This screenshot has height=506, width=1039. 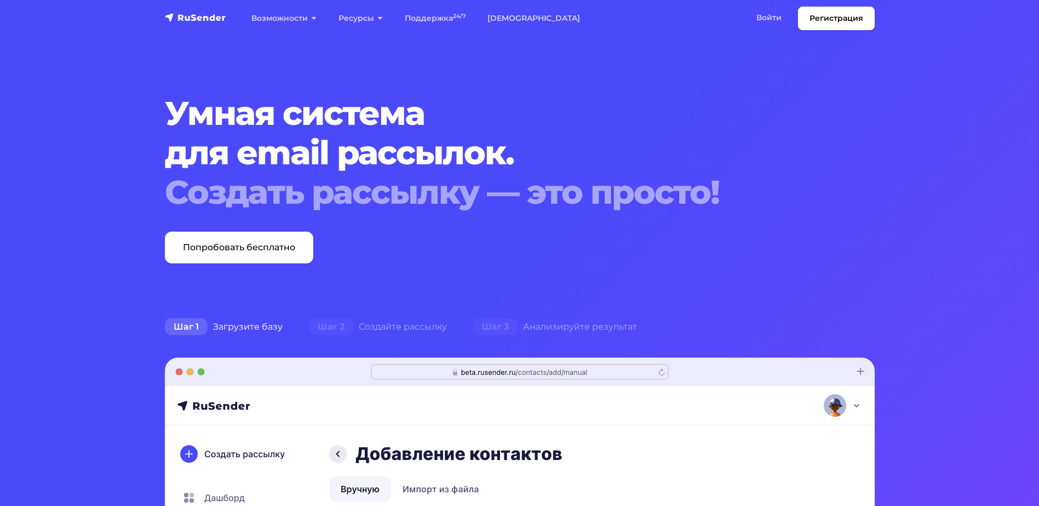 I want to click on a: Ресурсы, so click(x=360, y=18).